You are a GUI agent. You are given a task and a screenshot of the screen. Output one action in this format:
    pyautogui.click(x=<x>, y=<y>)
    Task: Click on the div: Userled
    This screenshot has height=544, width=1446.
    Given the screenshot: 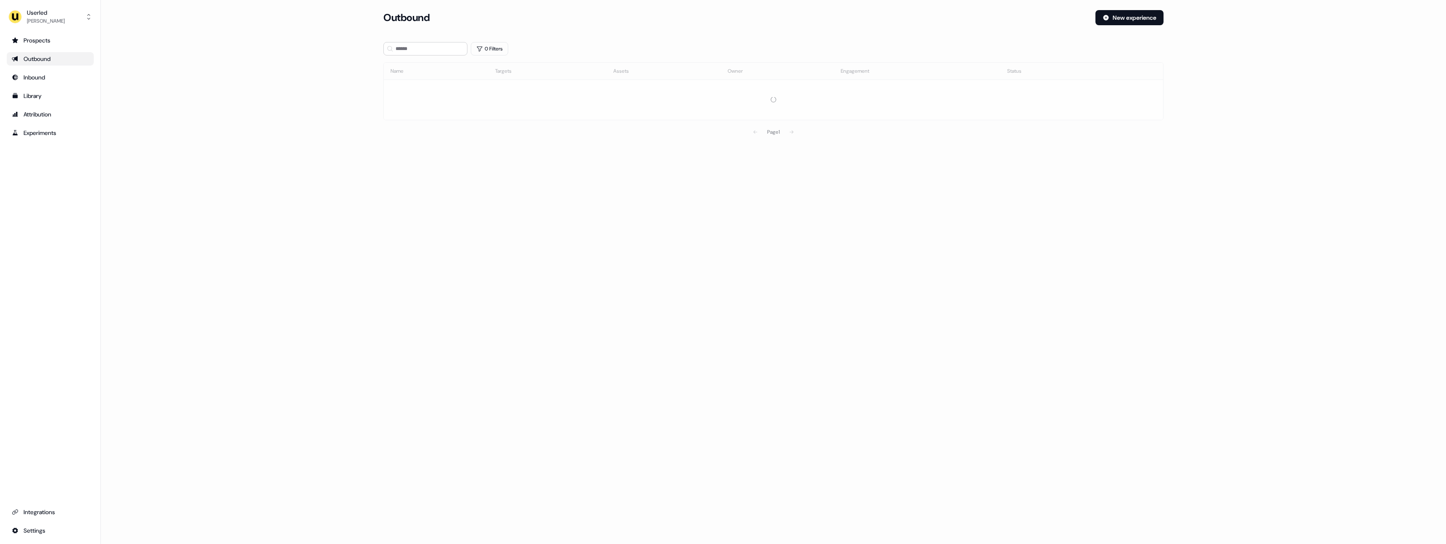 What is the action you would take?
    pyautogui.click(x=46, y=13)
    